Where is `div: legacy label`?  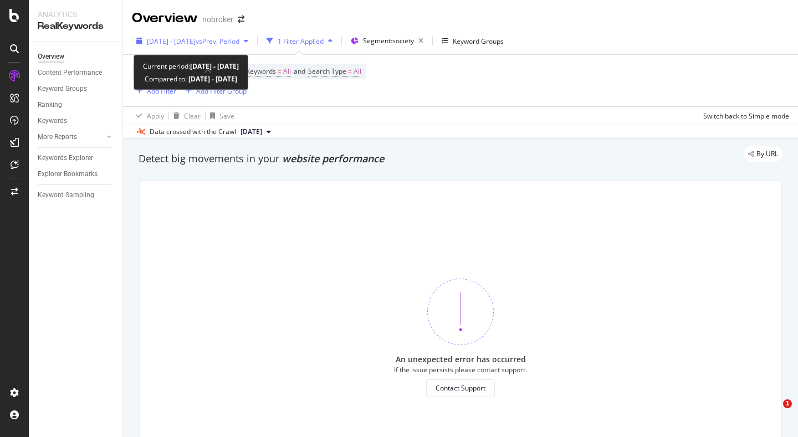 div: legacy label is located at coordinates (763, 154).